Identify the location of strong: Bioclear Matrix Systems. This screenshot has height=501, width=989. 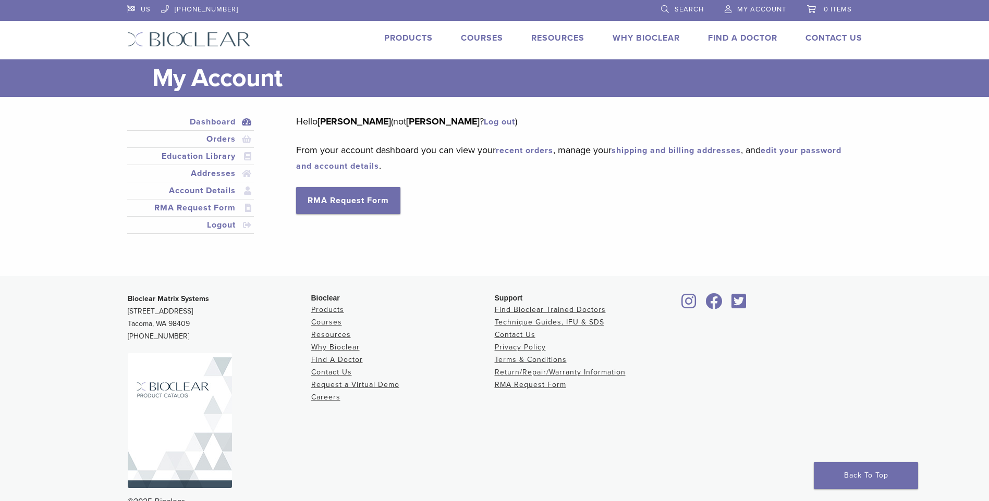
(168, 299).